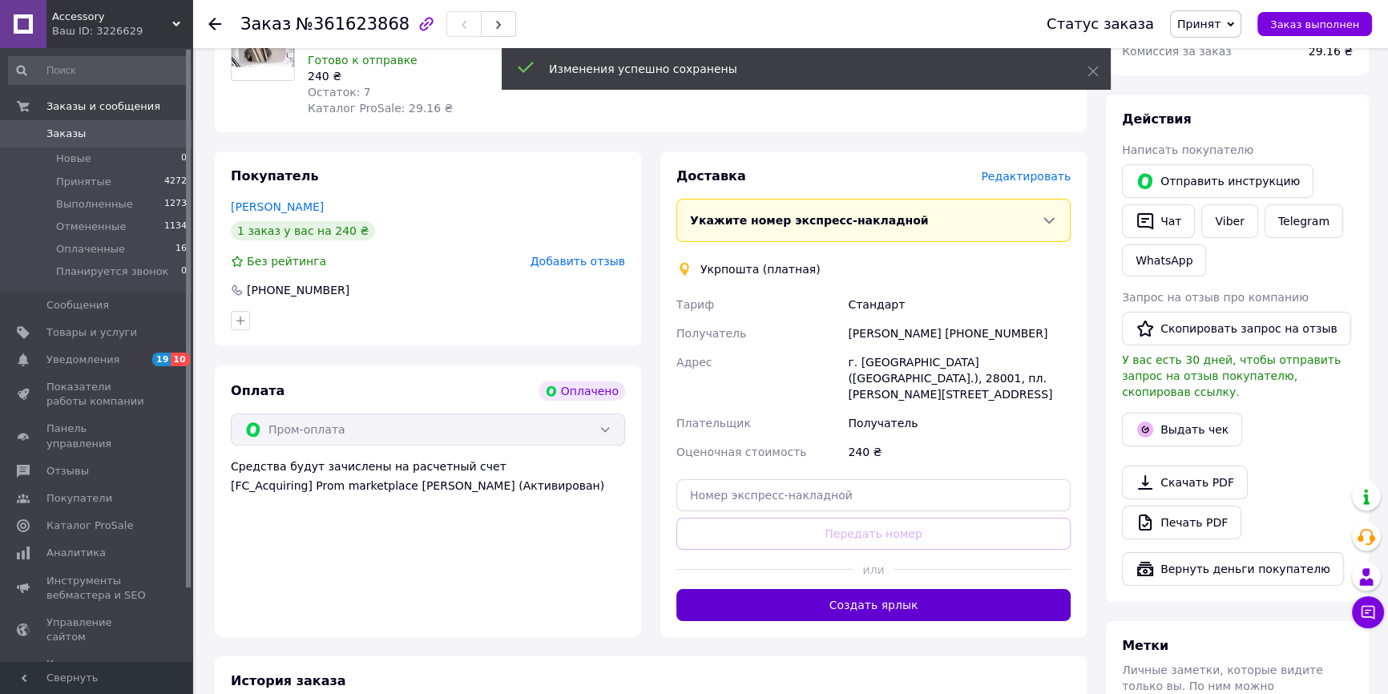 The width and height of the screenshot is (1388, 694). What do you see at coordinates (873, 570) in the screenshot?
I see `span: или` at bounding box center [873, 570].